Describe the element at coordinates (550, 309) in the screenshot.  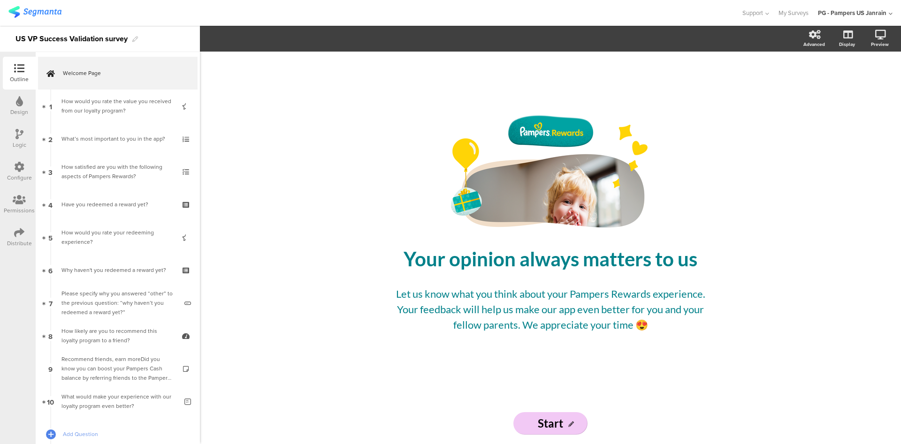
I see `p: Let us know what you think about your Pampers Rewards experience. Your feedback will help us make...` at that location.